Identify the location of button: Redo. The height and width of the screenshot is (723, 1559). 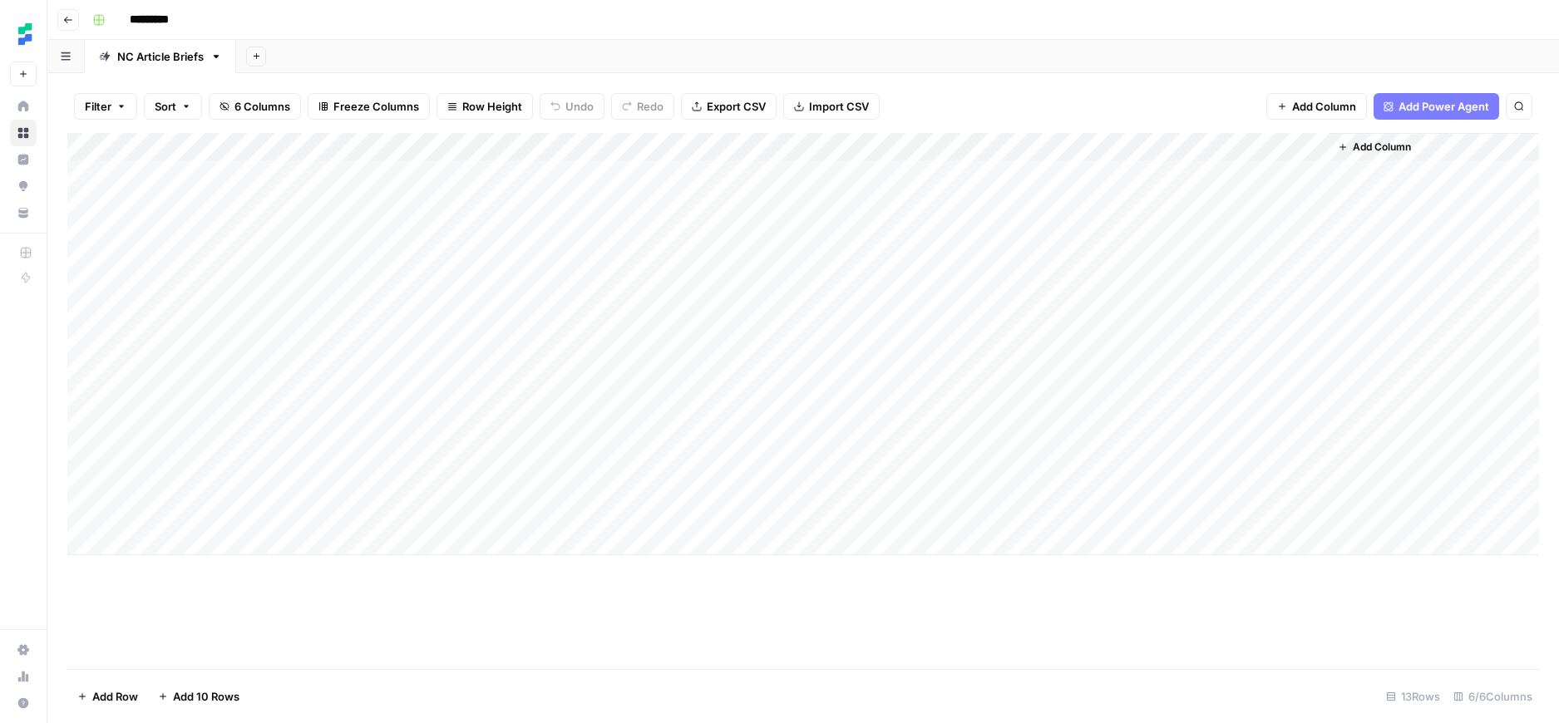
(643, 106).